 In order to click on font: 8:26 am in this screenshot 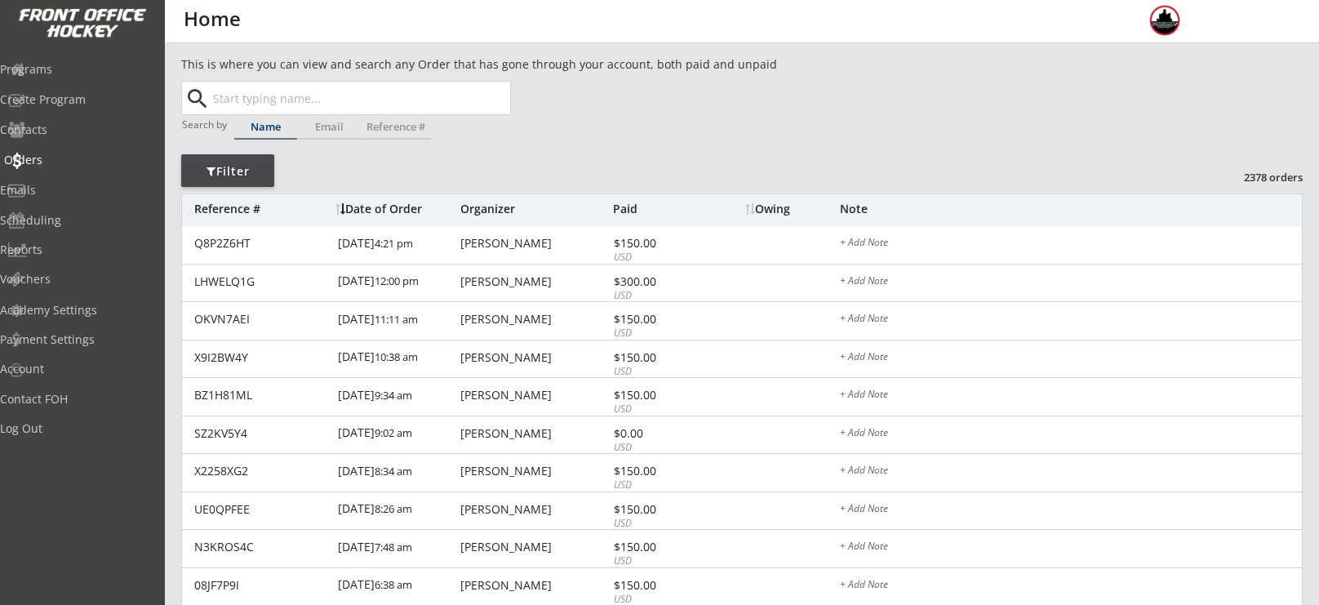, I will do `click(393, 508)`.